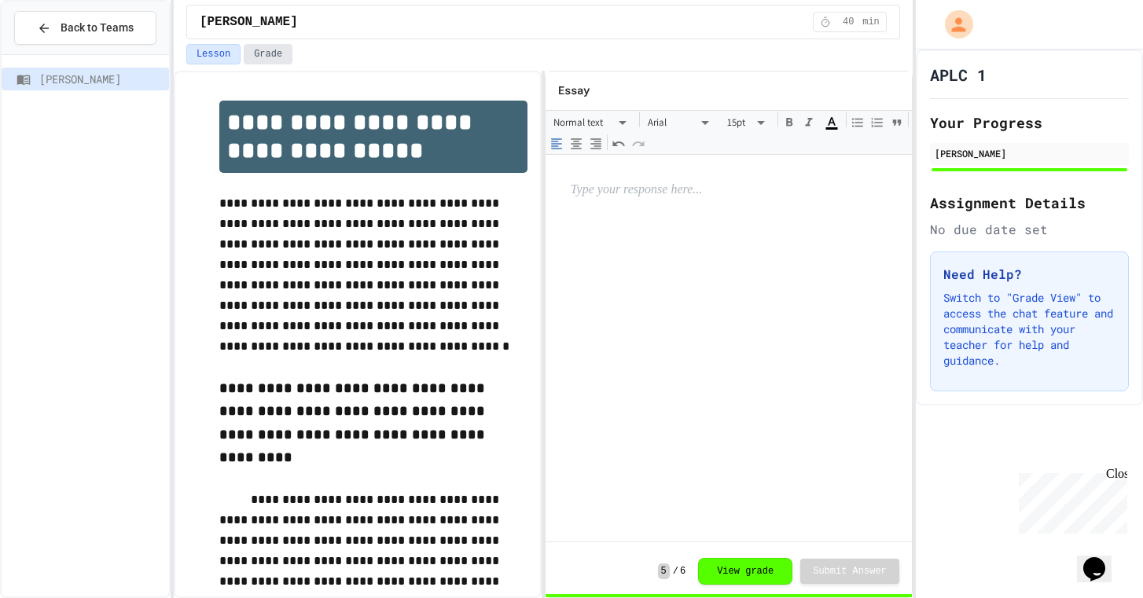 The height and width of the screenshot is (598, 1143). Describe the element at coordinates (749, 123) in the screenshot. I see `div: 15pt` at that location.